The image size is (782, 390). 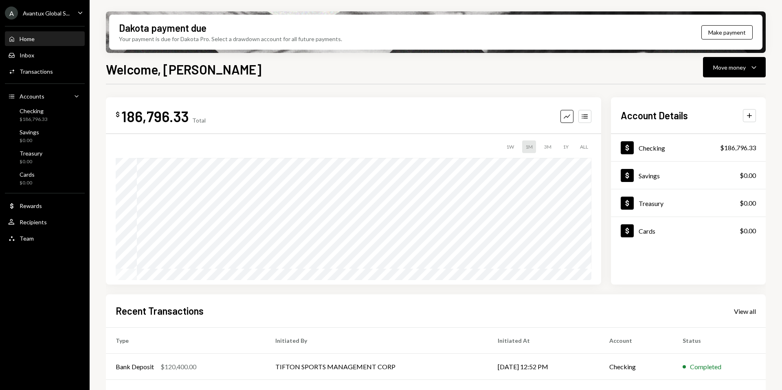 What do you see at coordinates (727, 32) in the screenshot?
I see `button: Make payment` at bounding box center [727, 32].